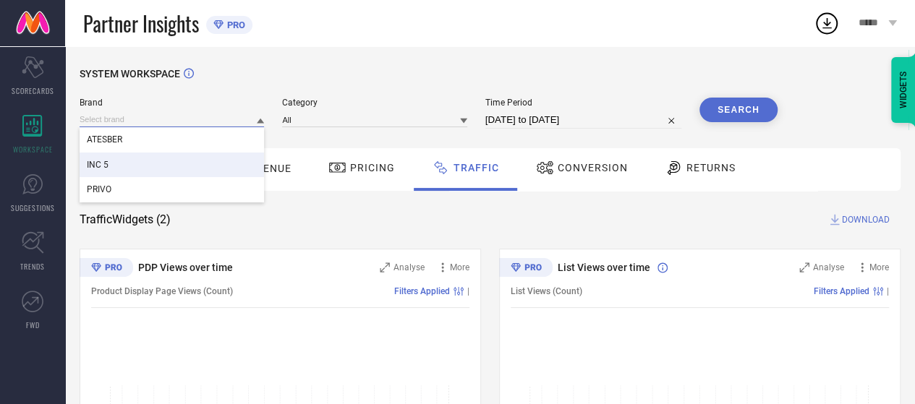 The width and height of the screenshot is (915, 404). What do you see at coordinates (129, 74) in the screenshot?
I see `span: SYSTEM WORKSPACE` at bounding box center [129, 74].